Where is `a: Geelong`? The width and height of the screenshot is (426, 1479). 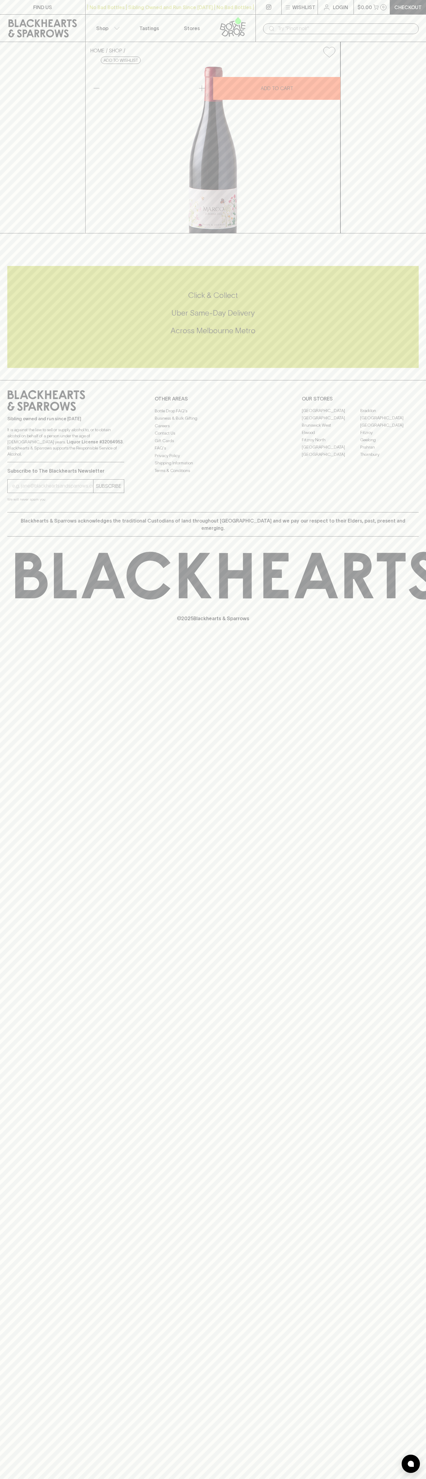
a: Geelong is located at coordinates (389, 440).